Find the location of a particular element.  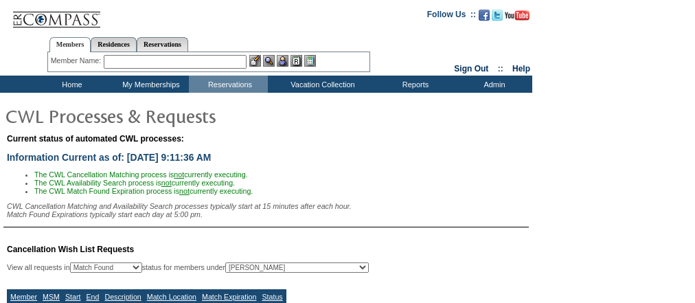

a: Description is located at coordinates (122, 297).